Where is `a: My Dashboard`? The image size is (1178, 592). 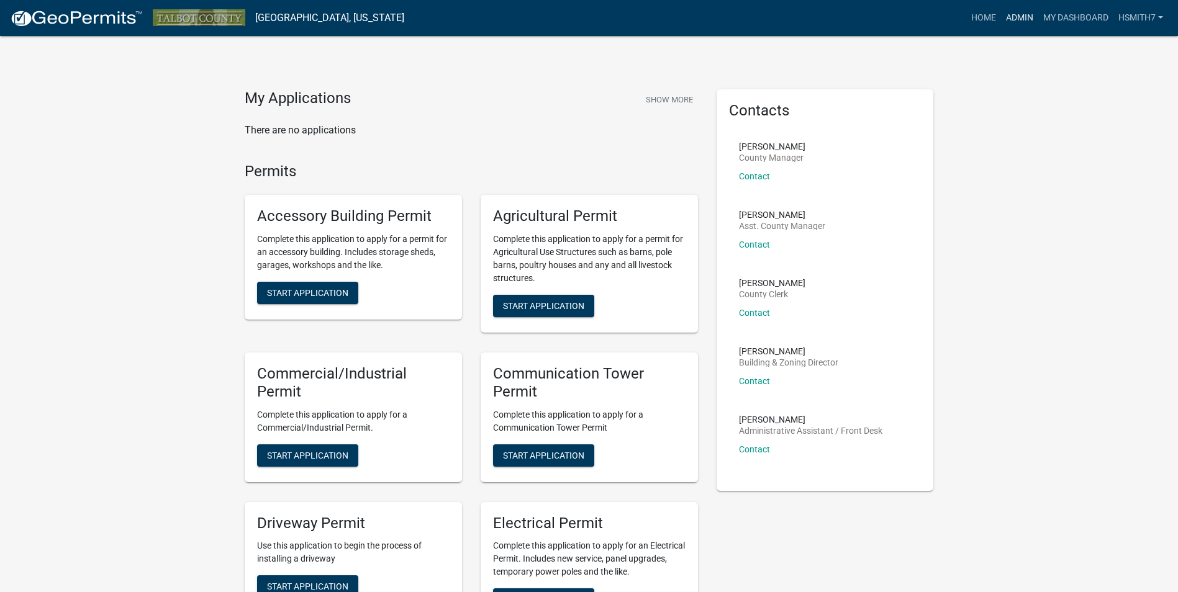
a: My Dashboard is located at coordinates (1075, 18).